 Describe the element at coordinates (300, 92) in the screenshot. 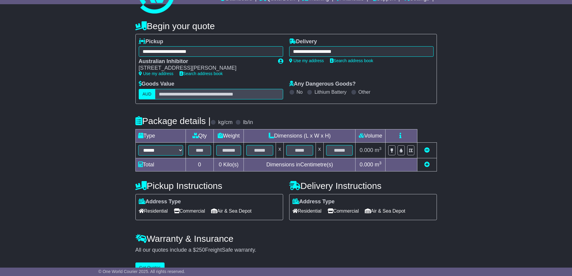

I see `label: No` at that location.